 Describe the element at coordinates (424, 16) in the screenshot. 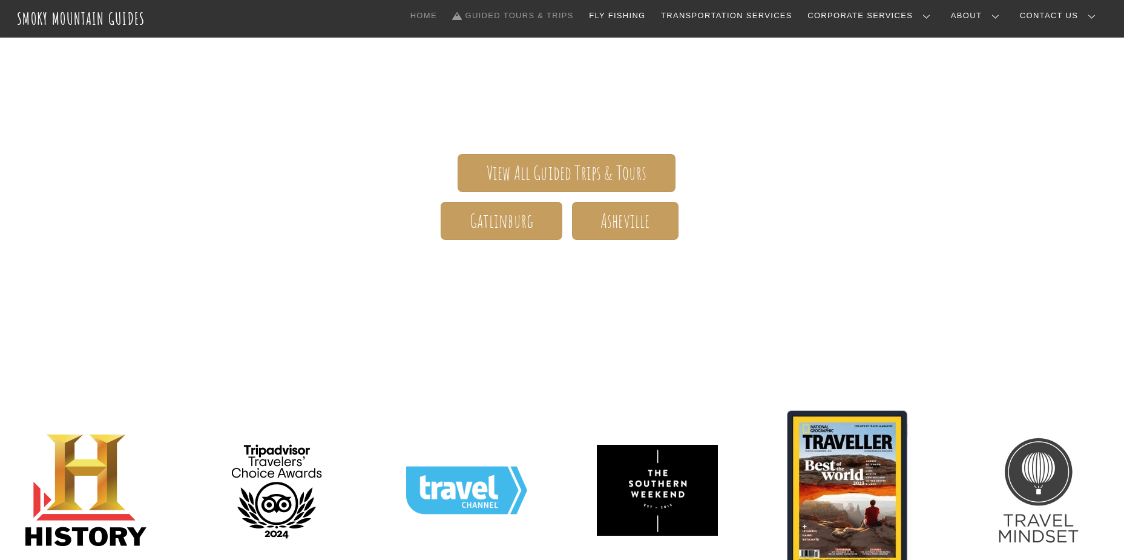

I see `a: Home` at that location.